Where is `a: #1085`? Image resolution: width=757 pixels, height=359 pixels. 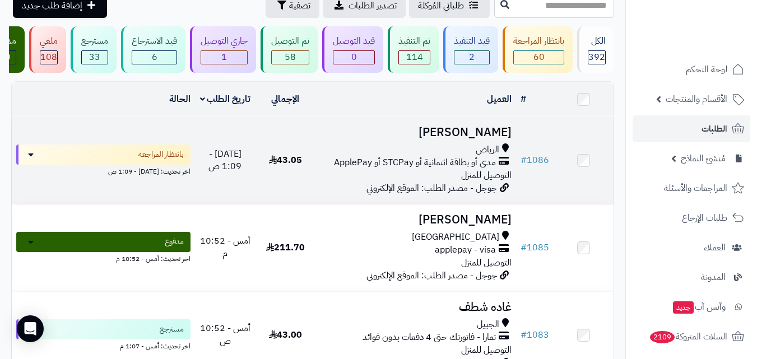
a: #1085 is located at coordinates (535, 248).